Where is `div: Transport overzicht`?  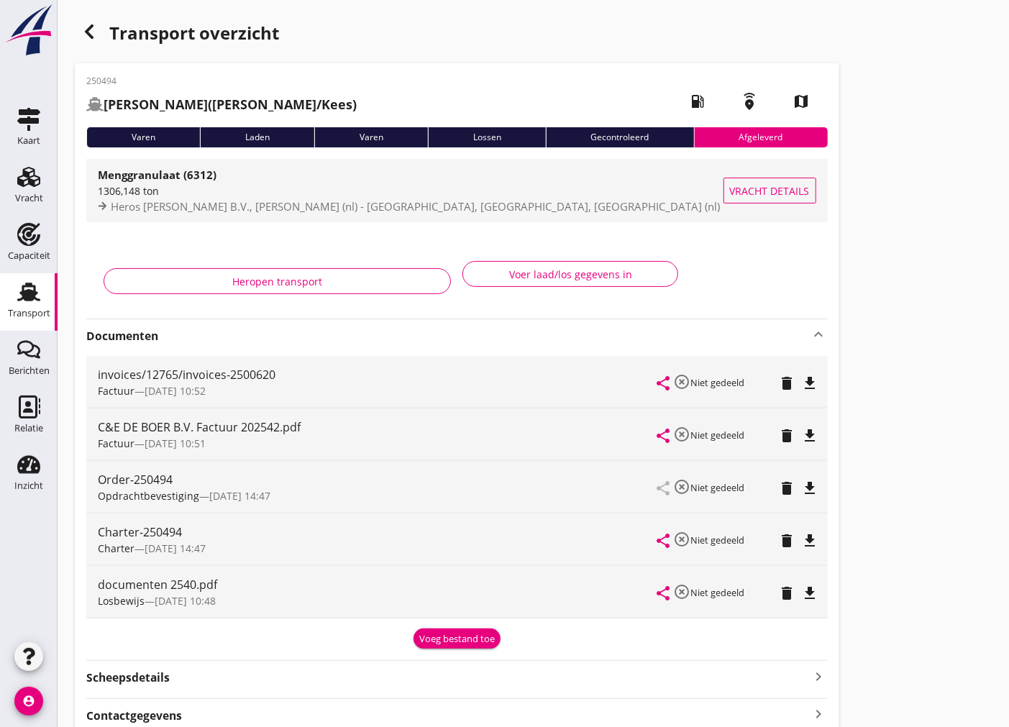 div: Transport overzicht is located at coordinates (456, 35).